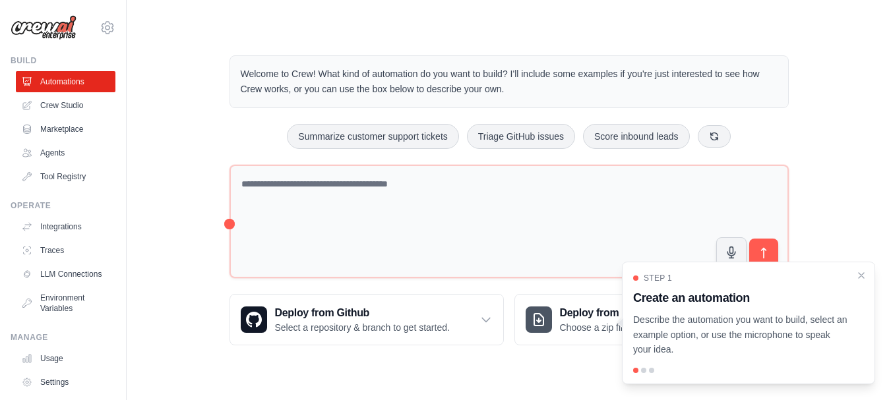 Image resolution: width=891 pixels, height=400 pixels. Describe the element at coordinates (63, 338) in the screenshot. I see `div: Manage` at that location.